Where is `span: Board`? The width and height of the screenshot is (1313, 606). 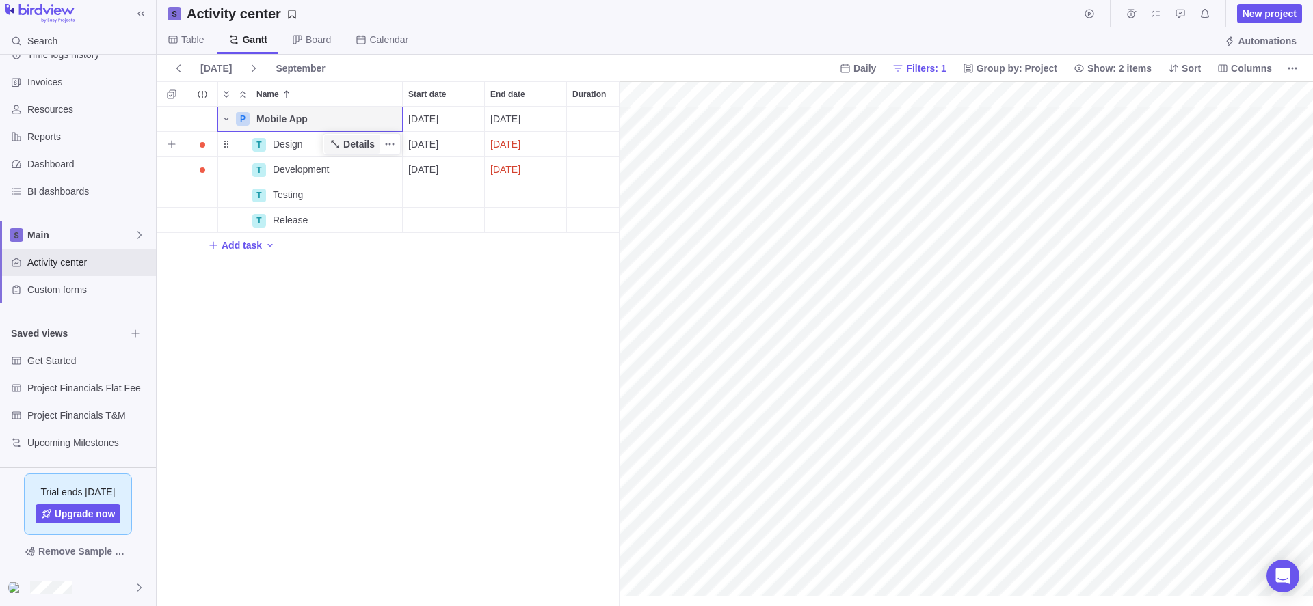 span: Board is located at coordinates (318, 40).